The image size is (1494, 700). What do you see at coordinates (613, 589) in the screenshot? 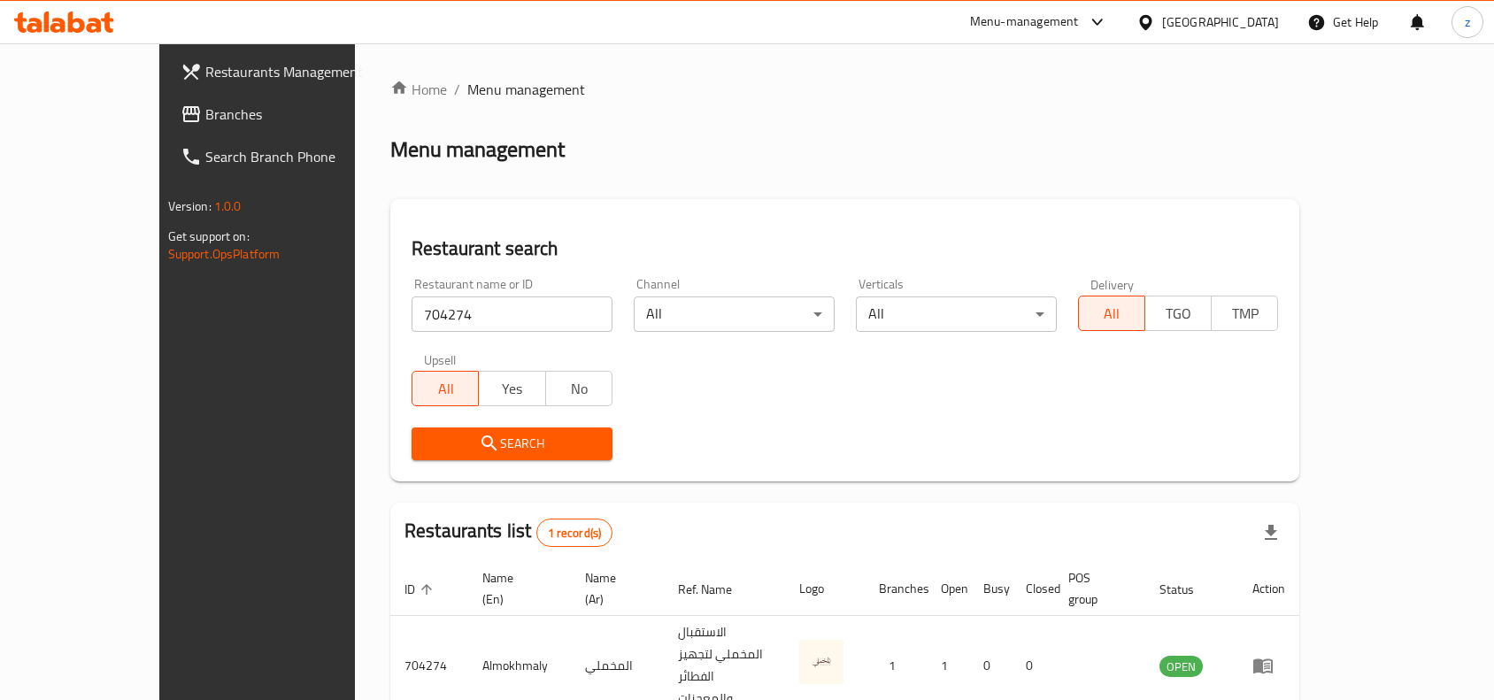
I see `span: Name (Ar)` at bounding box center [613, 589].